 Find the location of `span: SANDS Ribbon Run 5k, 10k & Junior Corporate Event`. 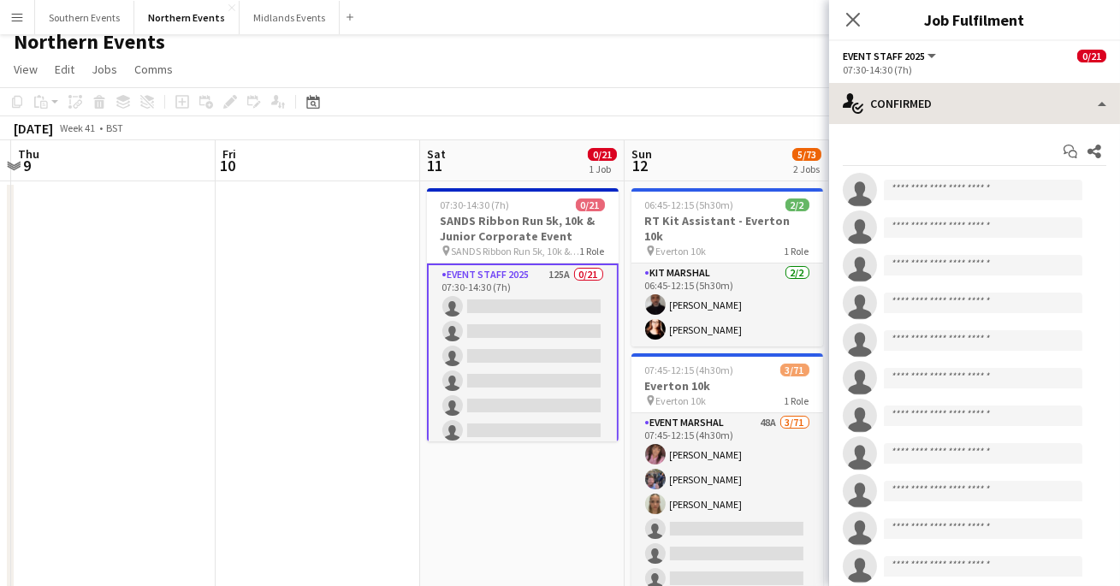

span: SANDS Ribbon Run 5k, 10k & Junior Corporate Event is located at coordinates (516, 251).